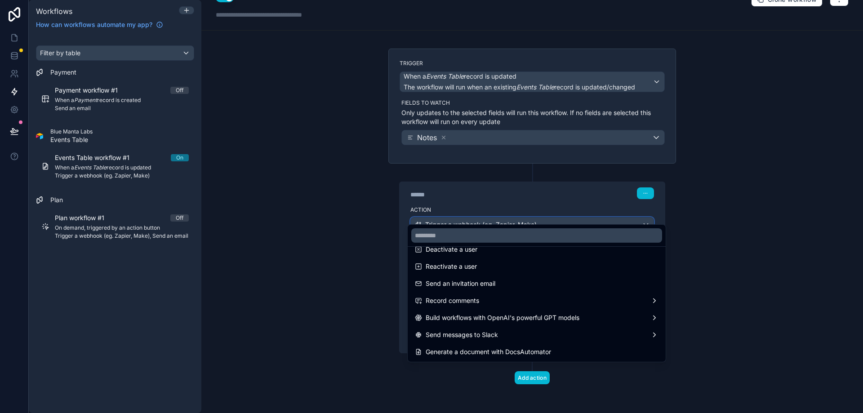 This screenshot has height=413, width=863. I want to click on span: Deactivate a user, so click(451, 250).